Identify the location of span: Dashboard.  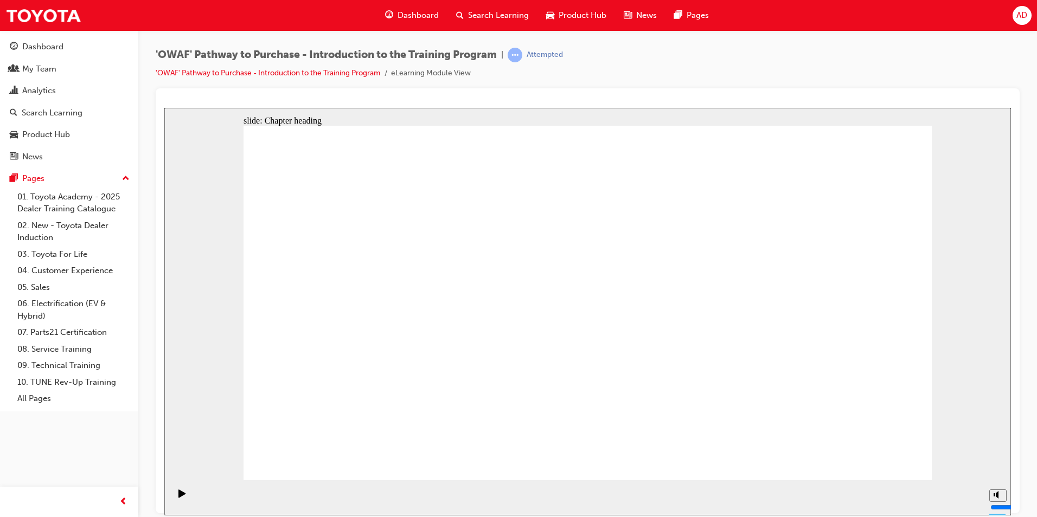
(418, 15).